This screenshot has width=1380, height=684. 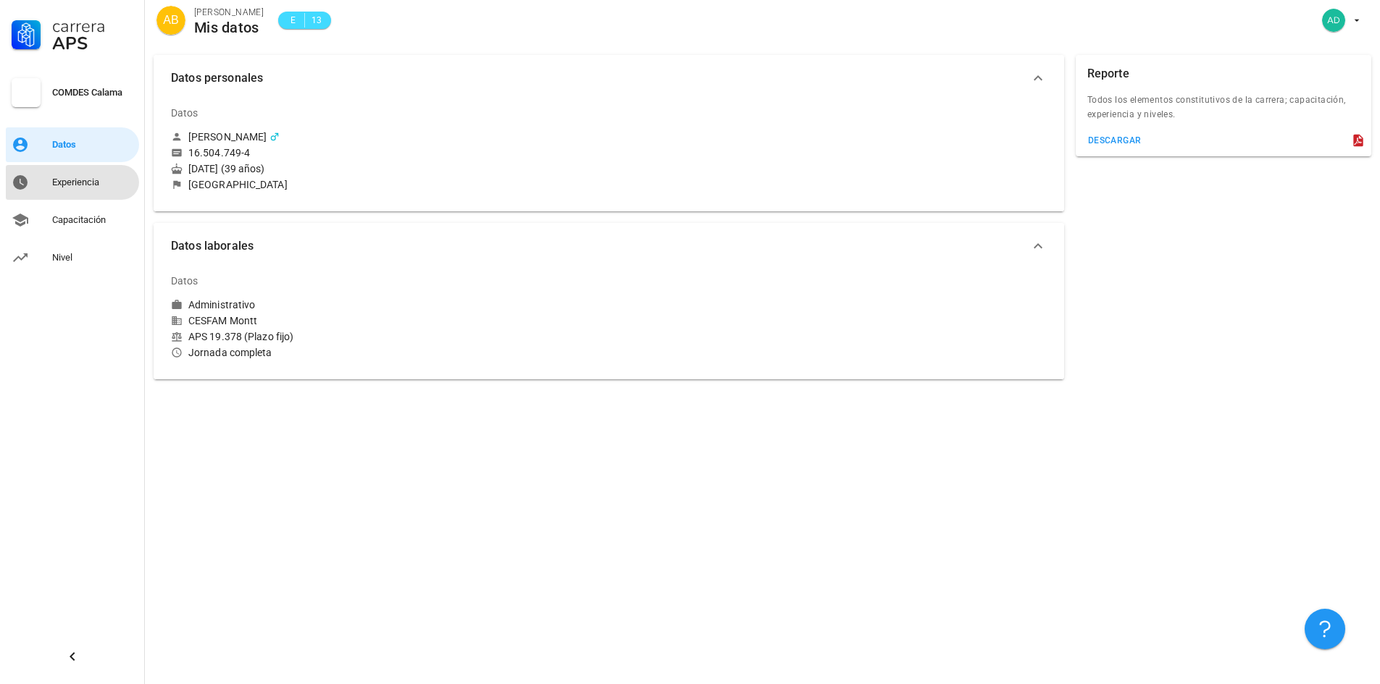 What do you see at coordinates (316, 20) in the screenshot?
I see `span: 13` at bounding box center [316, 20].